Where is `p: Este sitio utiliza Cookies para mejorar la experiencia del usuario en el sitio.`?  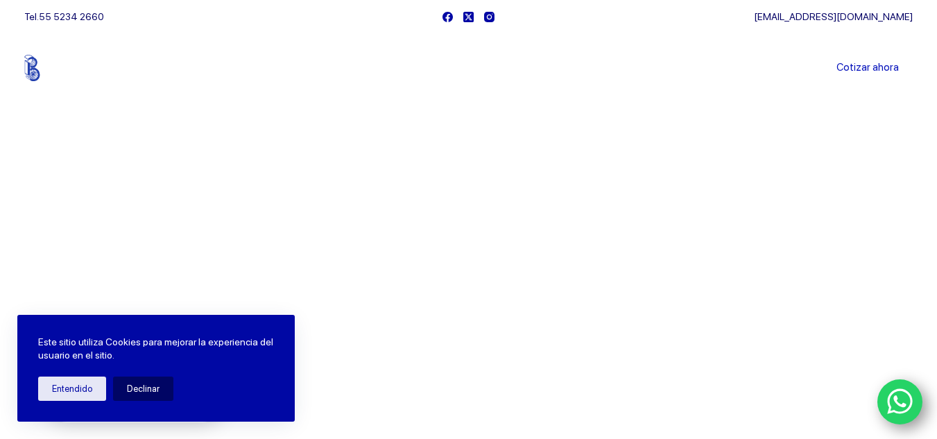 p: Este sitio utiliza Cookies para mejorar la experiencia del usuario en el sitio. is located at coordinates (156, 349).